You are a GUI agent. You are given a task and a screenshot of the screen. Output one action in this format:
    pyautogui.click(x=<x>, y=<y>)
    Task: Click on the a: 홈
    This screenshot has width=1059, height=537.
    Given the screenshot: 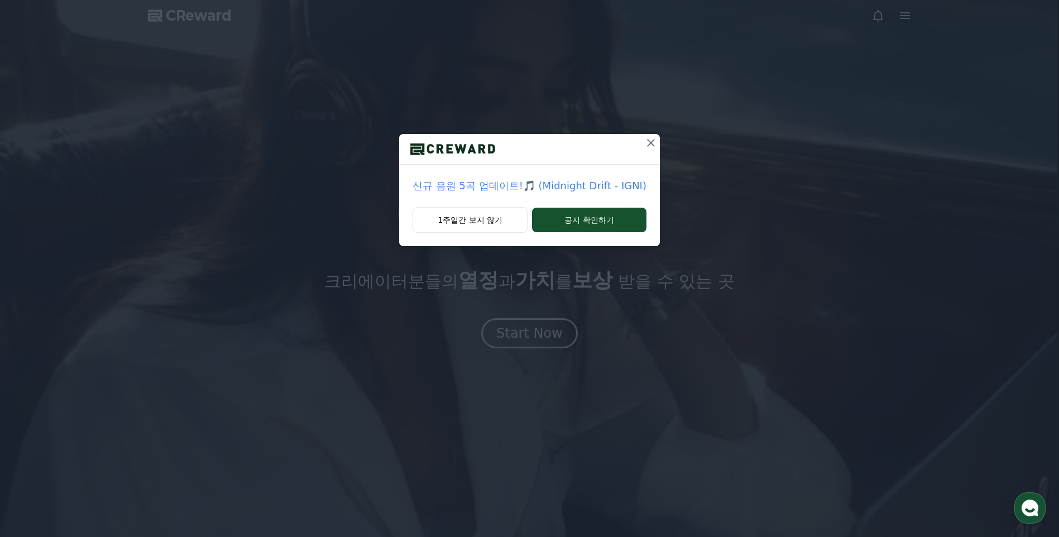 What is the action you would take?
    pyautogui.click(x=39, y=368)
    